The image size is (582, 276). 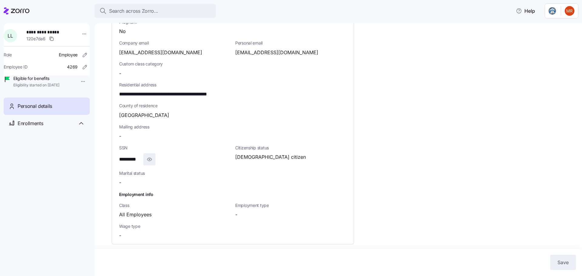 What do you see at coordinates (233, 127) in the screenshot?
I see `span: Mailing address` at bounding box center [233, 127].